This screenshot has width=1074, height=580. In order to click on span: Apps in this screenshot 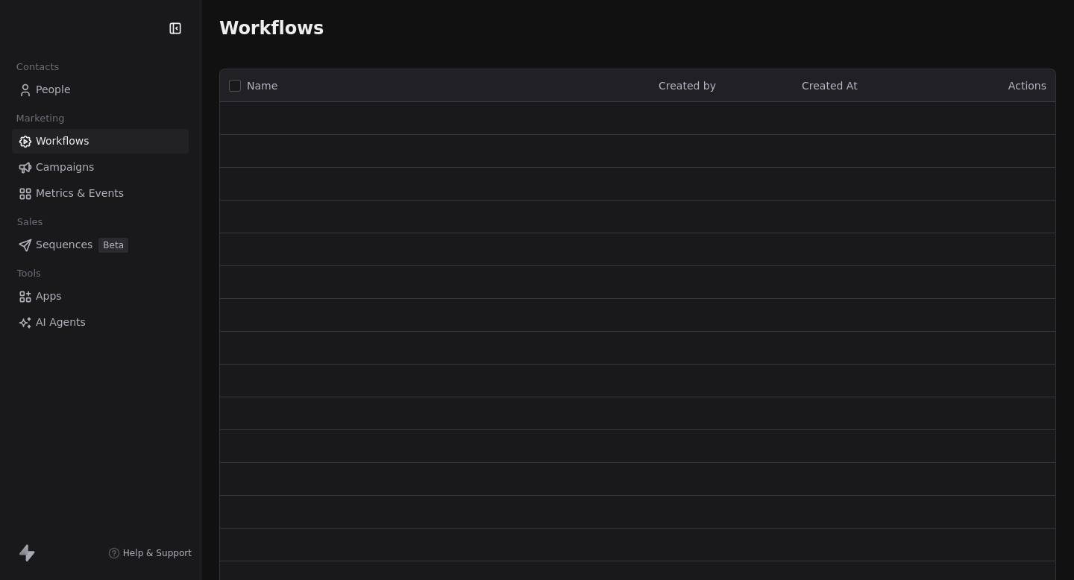, I will do `click(48, 296)`.